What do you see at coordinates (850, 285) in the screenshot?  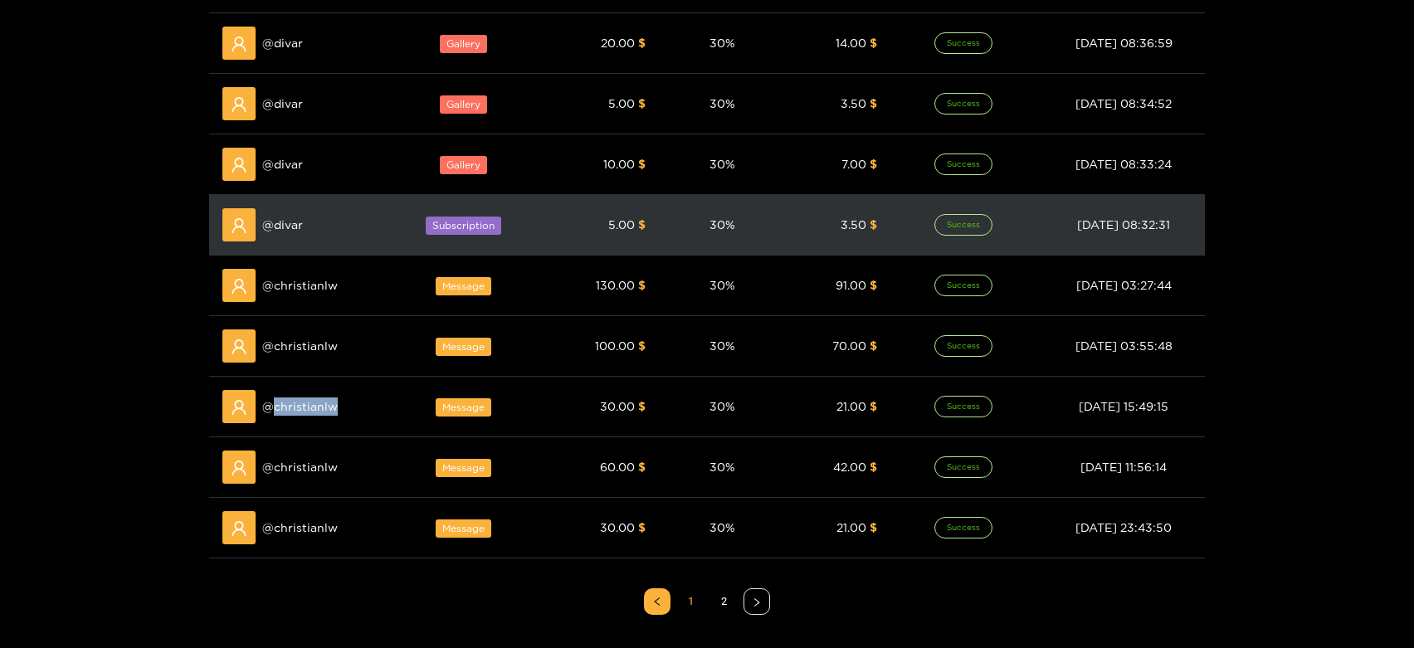 I see `span: 91.00` at bounding box center [850, 285].